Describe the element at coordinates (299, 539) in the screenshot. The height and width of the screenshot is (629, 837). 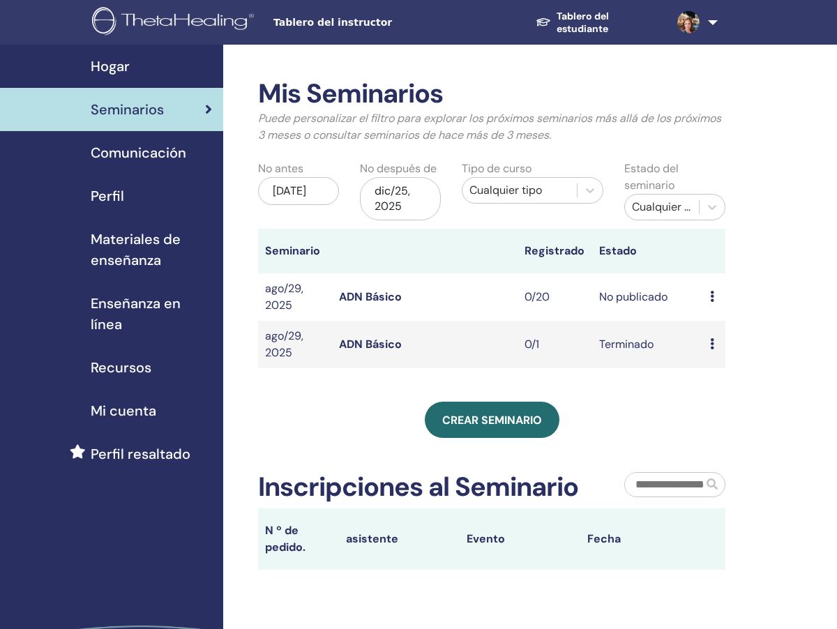
I see `th: N º de pedido.` at that location.